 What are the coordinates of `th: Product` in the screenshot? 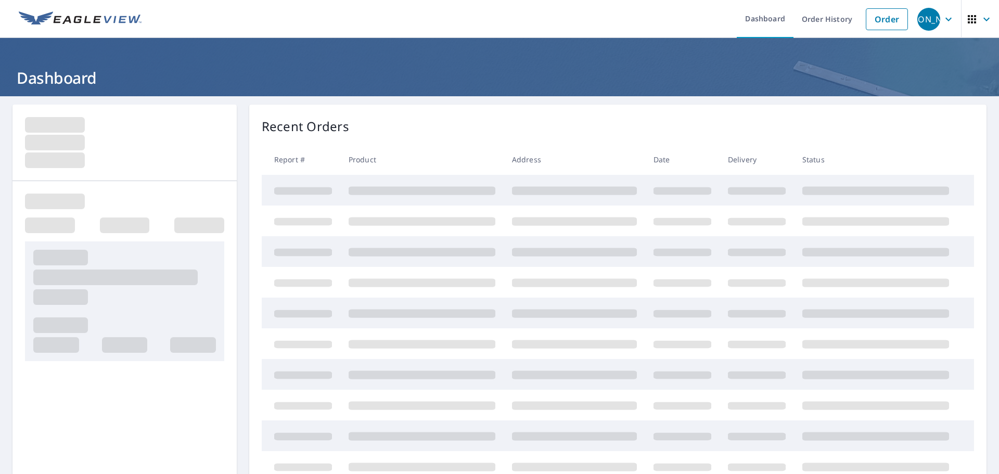 It's located at (422, 159).